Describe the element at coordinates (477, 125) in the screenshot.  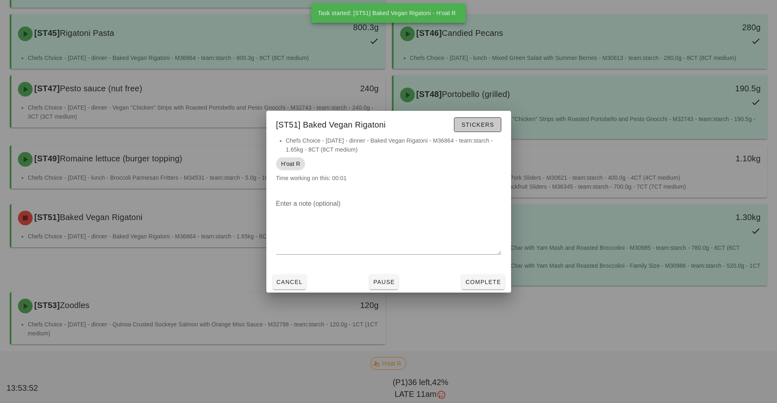
I see `span: Stickers` at that location.